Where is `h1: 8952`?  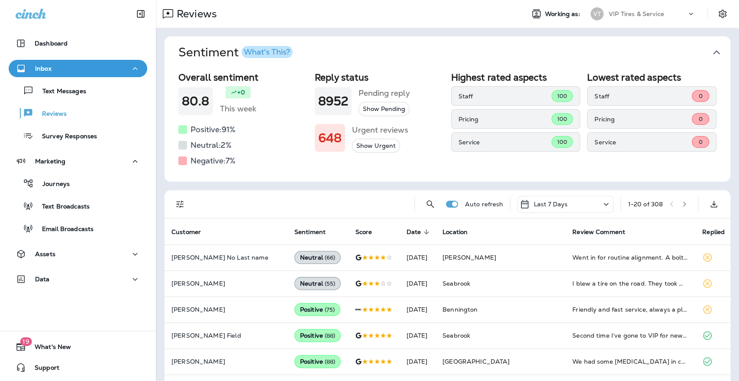 h1: 8952 is located at coordinates (333, 101).